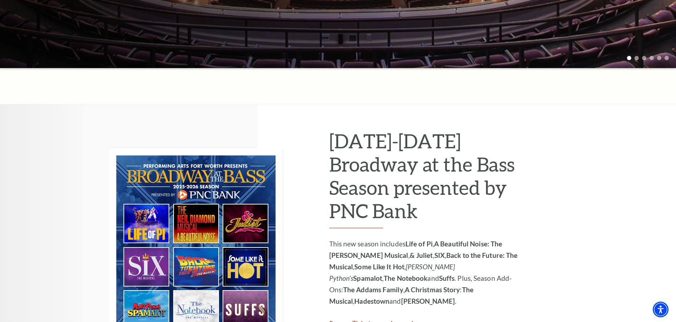 Image resolution: width=676 pixels, height=322 pixels. Describe the element at coordinates (372, 300) in the screenshot. I see `strong: Hadestown` at that location.